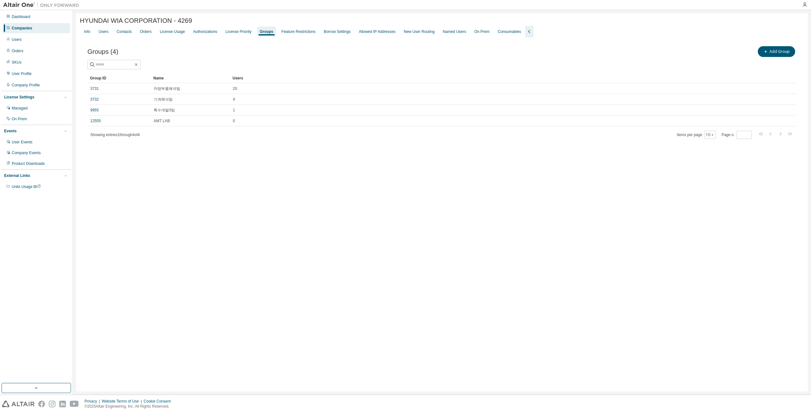 This screenshot has height=413, width=811. What do you see at coordinates (163, 99) in the screenshot?
I see `span: 기계해석팀` at bounding box center [163, 99].